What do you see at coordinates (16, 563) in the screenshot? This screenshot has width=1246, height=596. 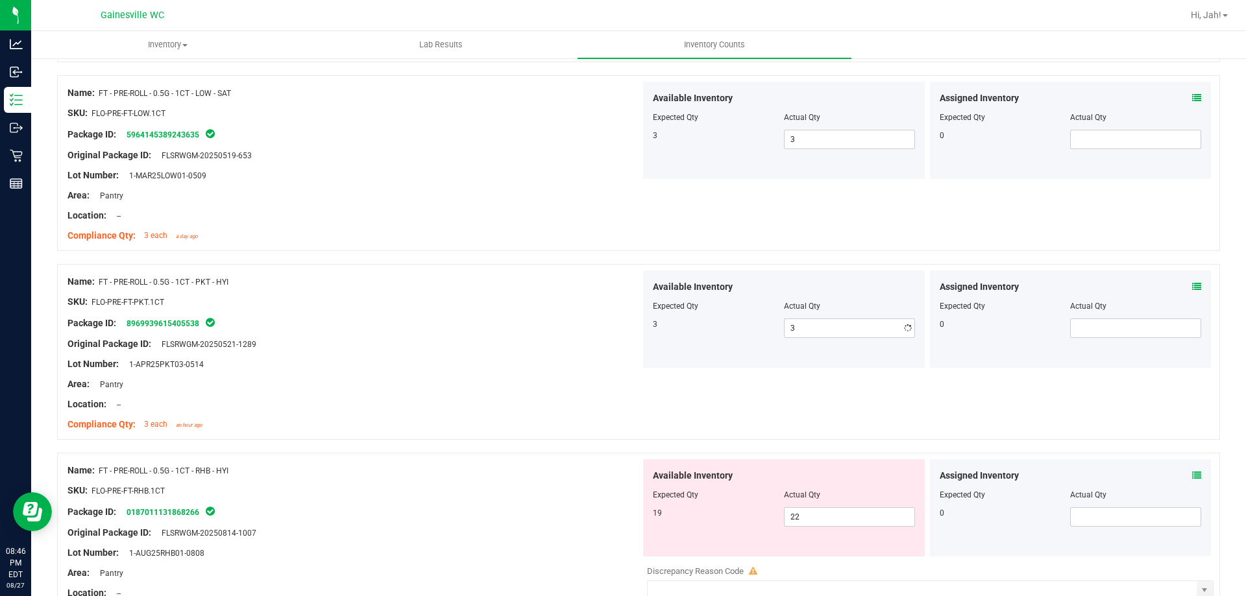 I see `p: 08:46 PM EDT` at bounding box center [16, 563].